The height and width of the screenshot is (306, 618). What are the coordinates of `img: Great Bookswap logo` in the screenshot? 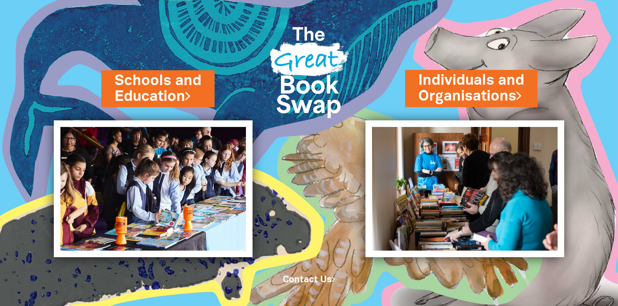 It's located at (309, 70).